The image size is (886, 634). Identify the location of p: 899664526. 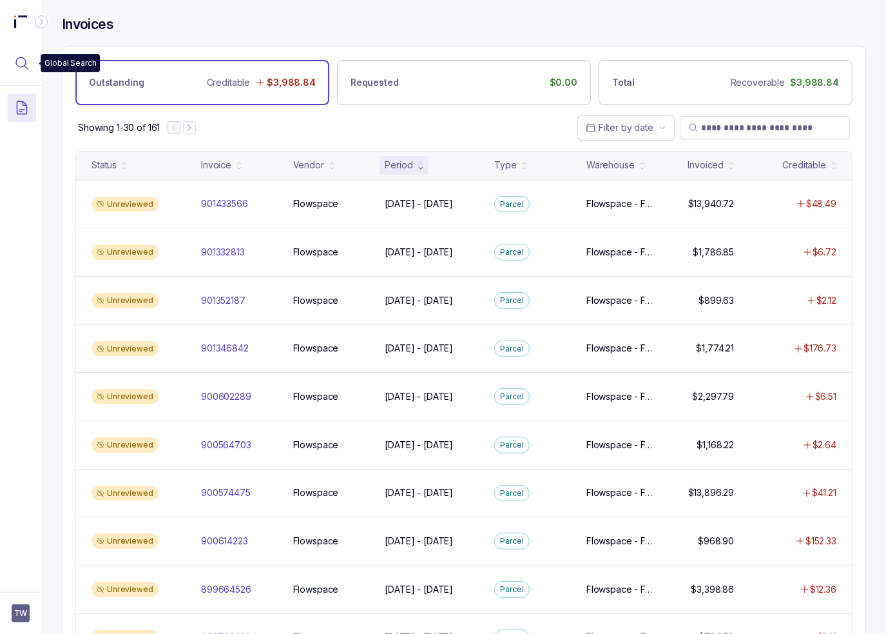
(226, 589).